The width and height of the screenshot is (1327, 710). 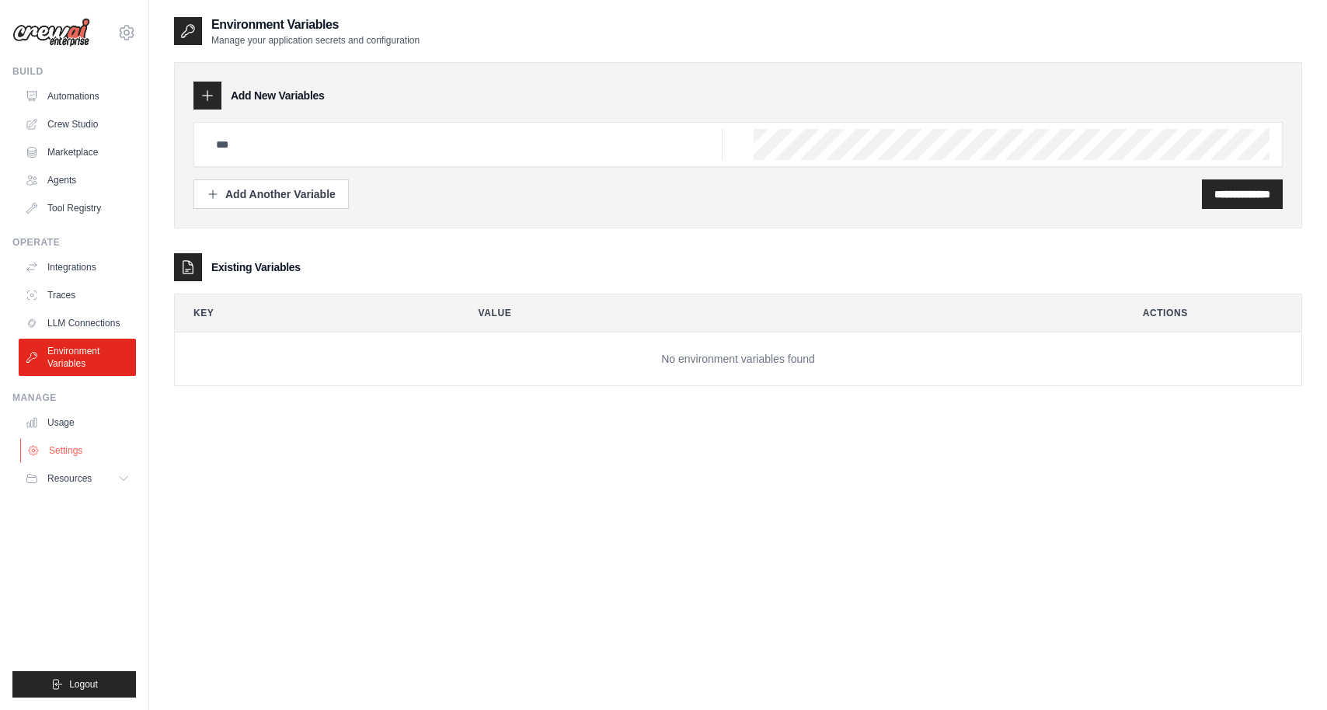 I want to click on div: Operate, so click(x=74, y=242).